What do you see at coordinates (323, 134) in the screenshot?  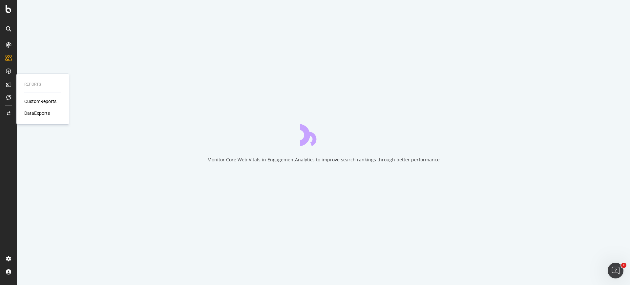 I see `div: animation` at bounding box center [323, 134].